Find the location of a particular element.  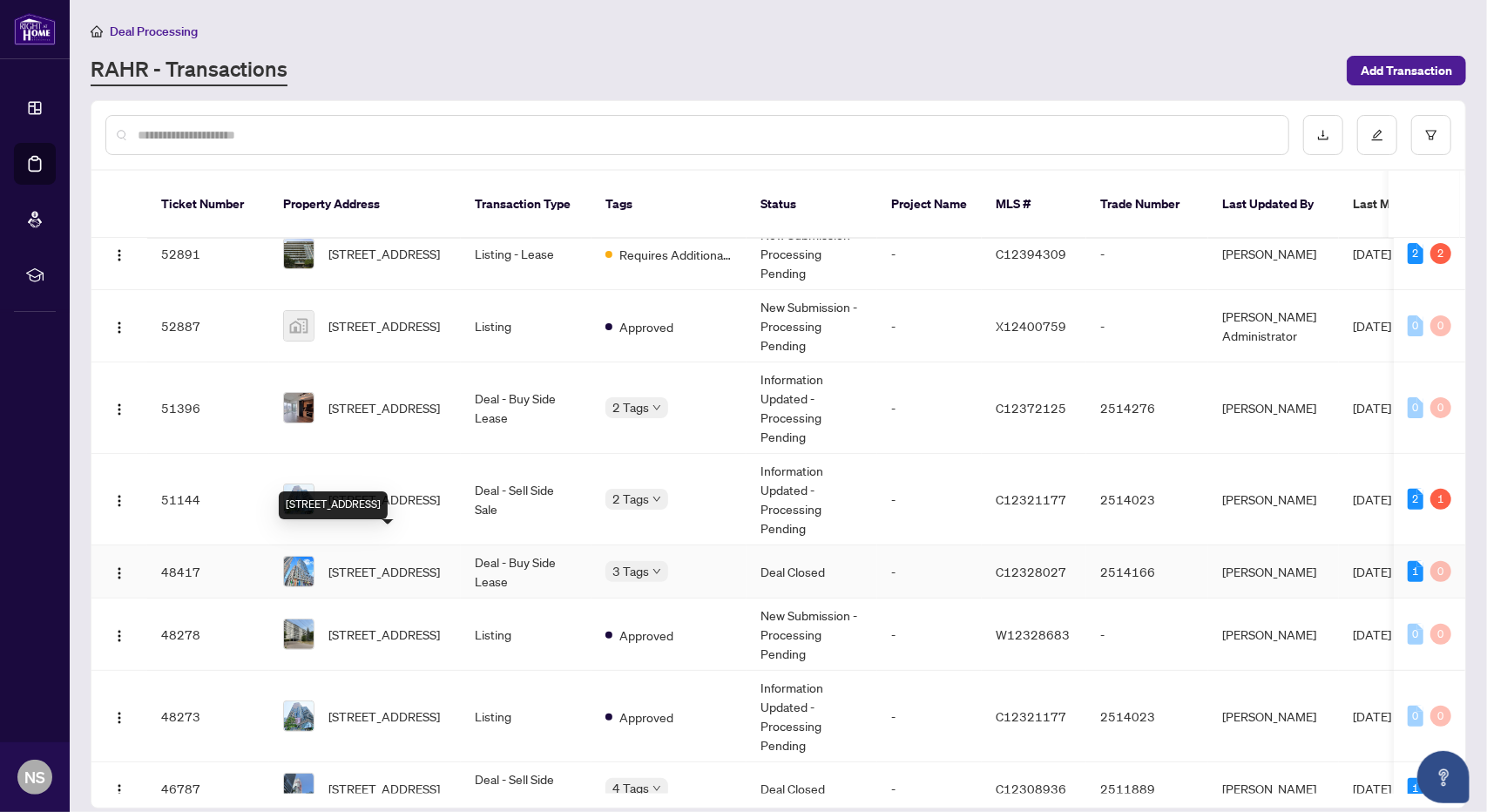

a: RAHR - Transactions is located at coordinates (189, 71).